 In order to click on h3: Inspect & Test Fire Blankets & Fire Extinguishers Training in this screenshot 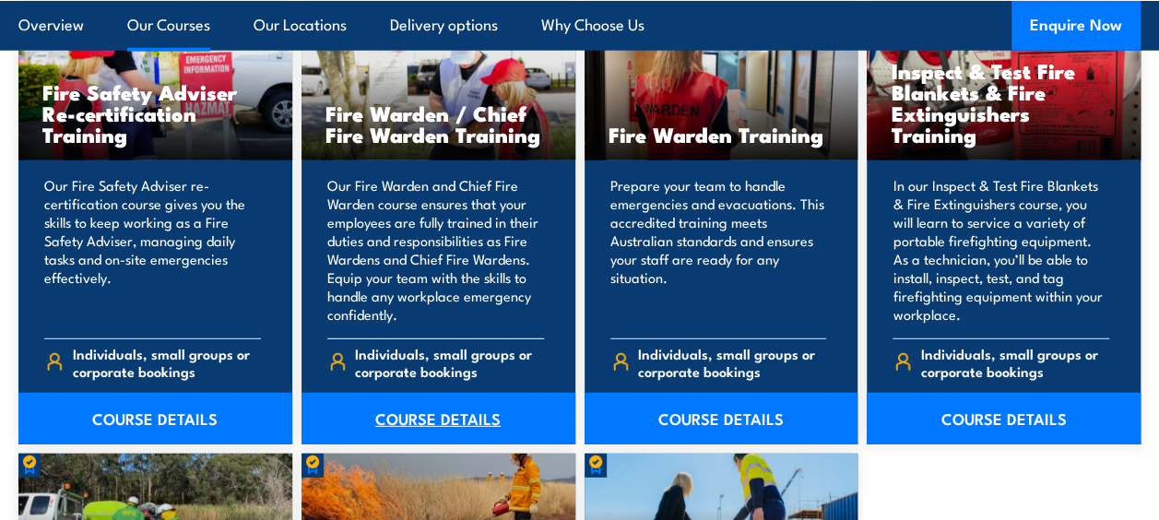, I will do `click(1003, 102)`.